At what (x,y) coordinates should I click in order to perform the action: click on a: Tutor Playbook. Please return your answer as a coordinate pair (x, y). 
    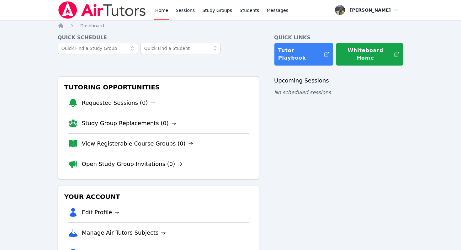
    Looking at the image, I should click on (303, 54).